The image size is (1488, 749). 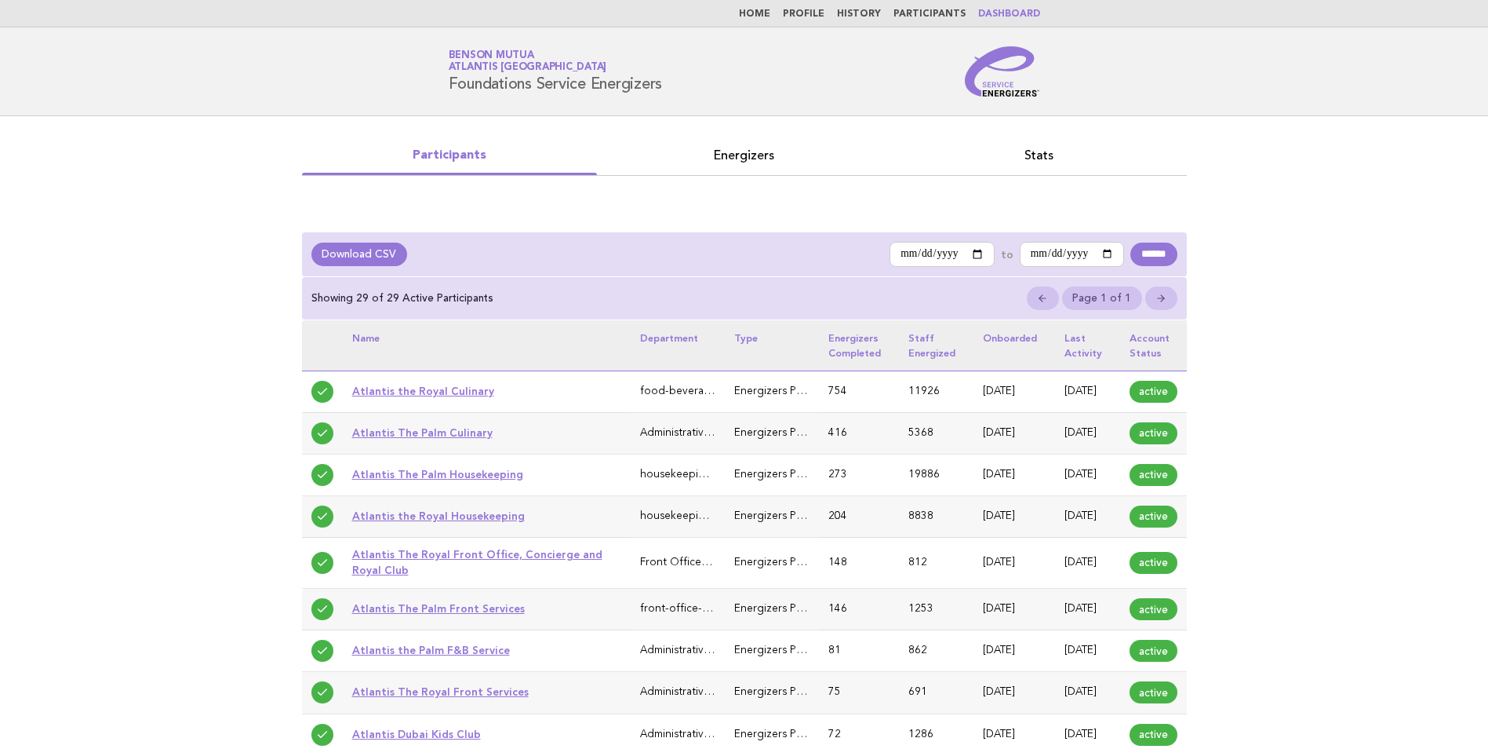 What do you see at coordinates (440, 691) in the screenshot?
I see `a: Atlantis The Royal Front Services` at bounding box center [440, 691].